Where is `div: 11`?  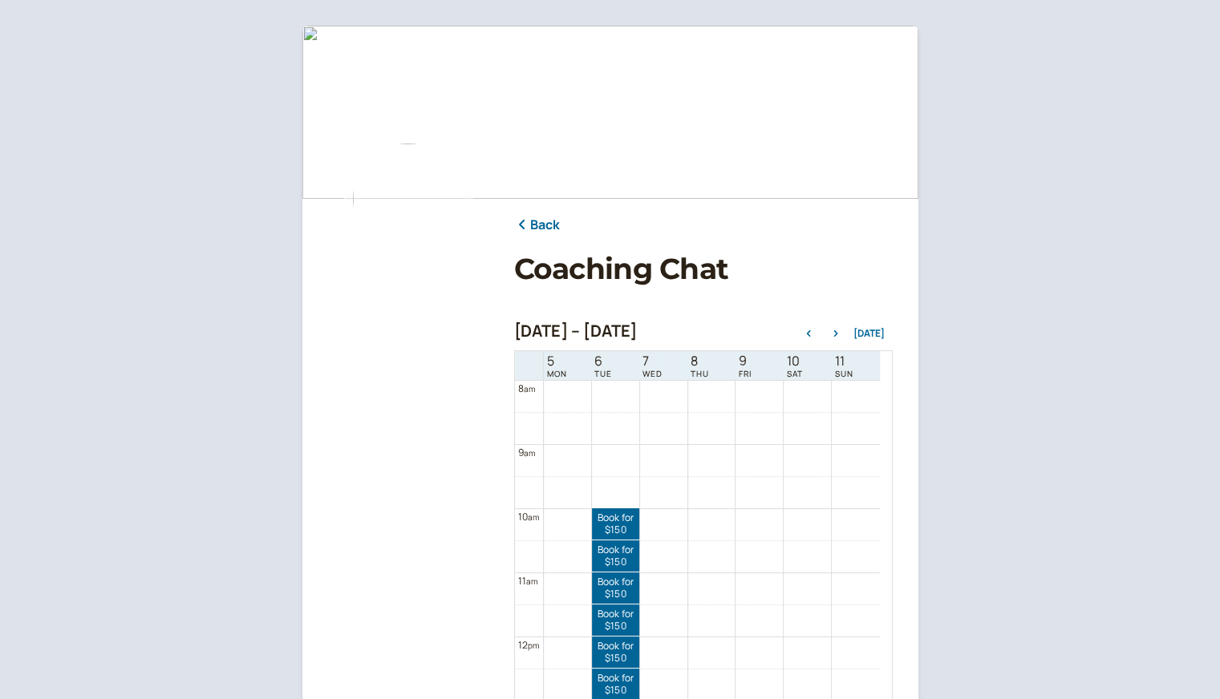 div: 11 is located at coordinates (528, 581).